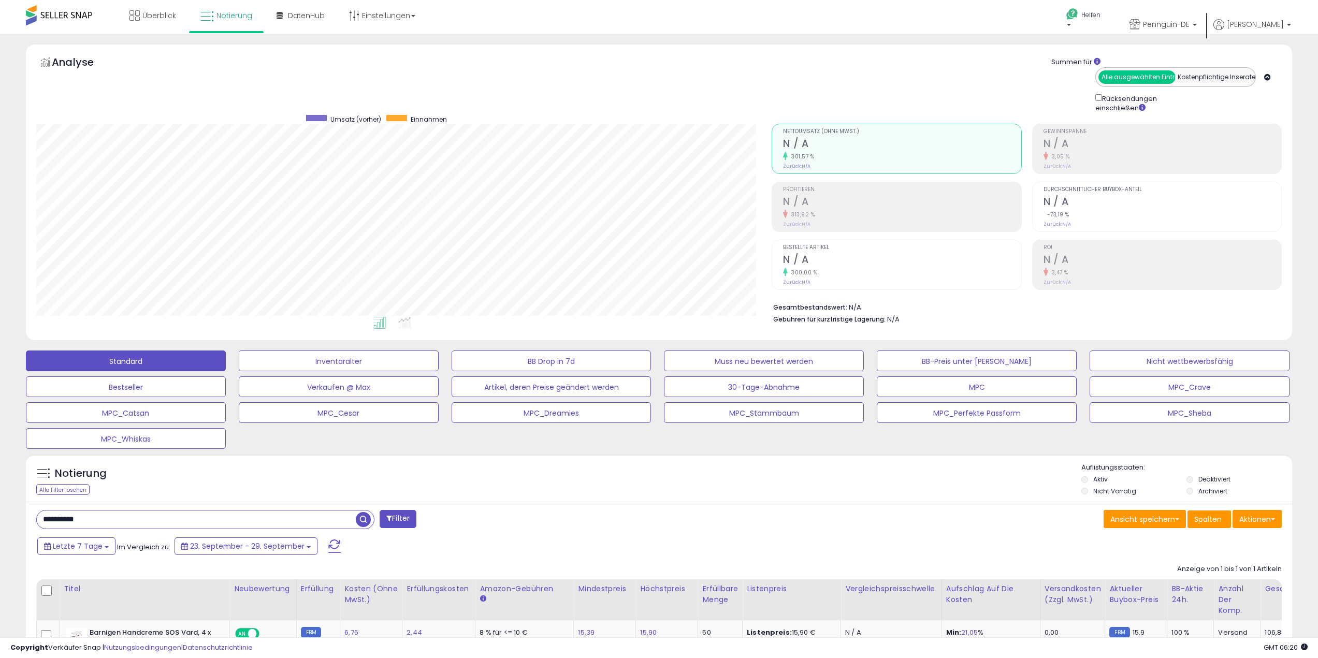 This screenshot has height=658, width=1318. Describe the element at coordinates (77, 636) in the screenshot. I see `img: 31uOyRjx1XL._SL40_.jpg` at that location.